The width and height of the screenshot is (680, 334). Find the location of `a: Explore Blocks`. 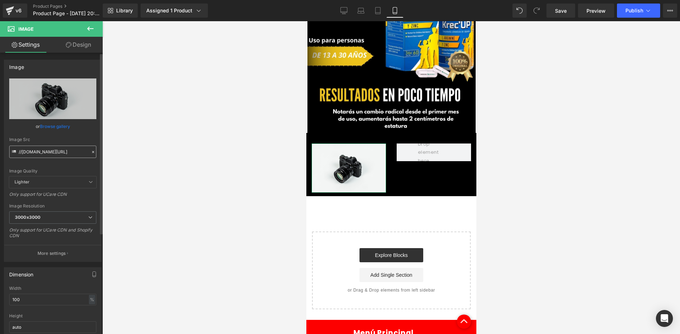

a: Explore Blocks is located at coordinates (85, 234).